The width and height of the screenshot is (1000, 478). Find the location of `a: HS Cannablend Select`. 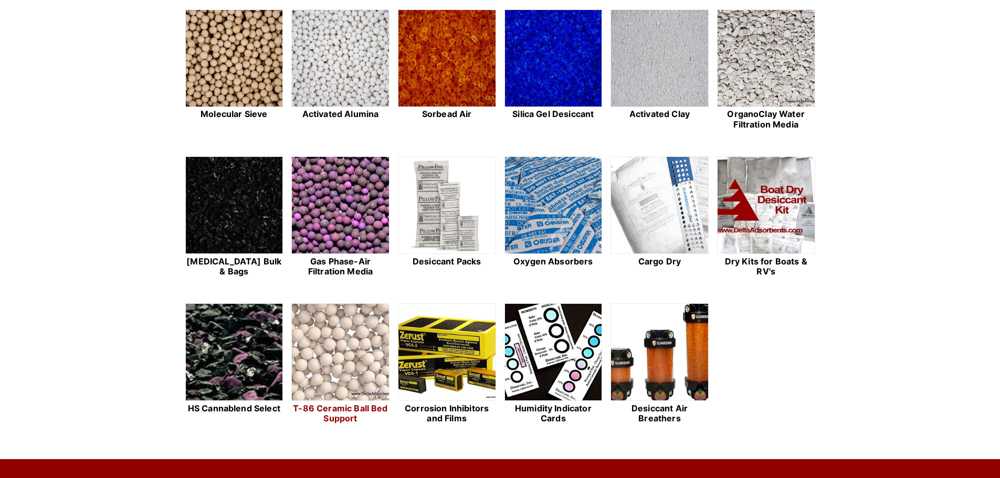

a: HS Cannablend Select is located at coordinates (234, 364).